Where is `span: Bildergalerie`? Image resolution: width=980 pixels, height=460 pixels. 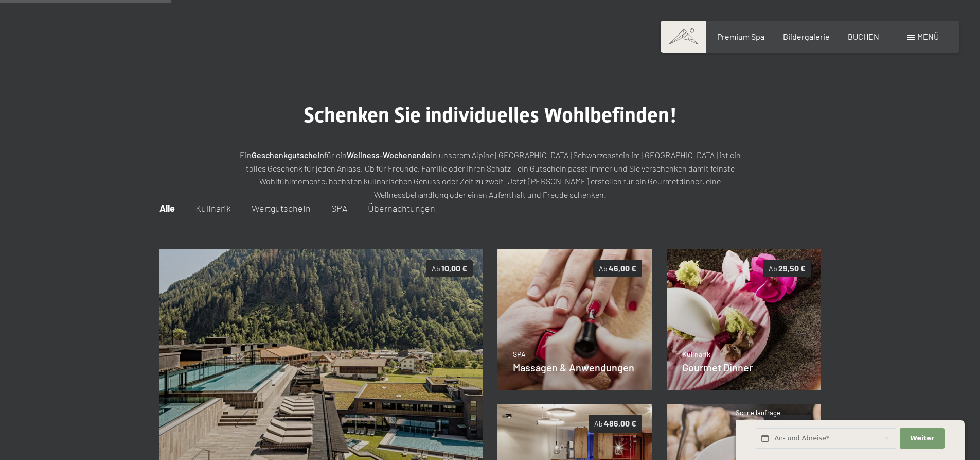
span: Bildergalerie is located at coordinates (806, 36).